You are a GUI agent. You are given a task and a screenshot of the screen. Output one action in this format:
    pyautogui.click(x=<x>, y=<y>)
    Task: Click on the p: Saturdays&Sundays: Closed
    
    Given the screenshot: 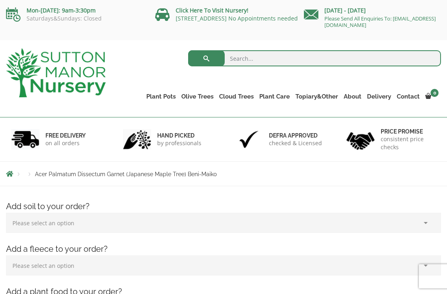 What is the action you would take?
    pyautogui.click(x=74, y=18)
    